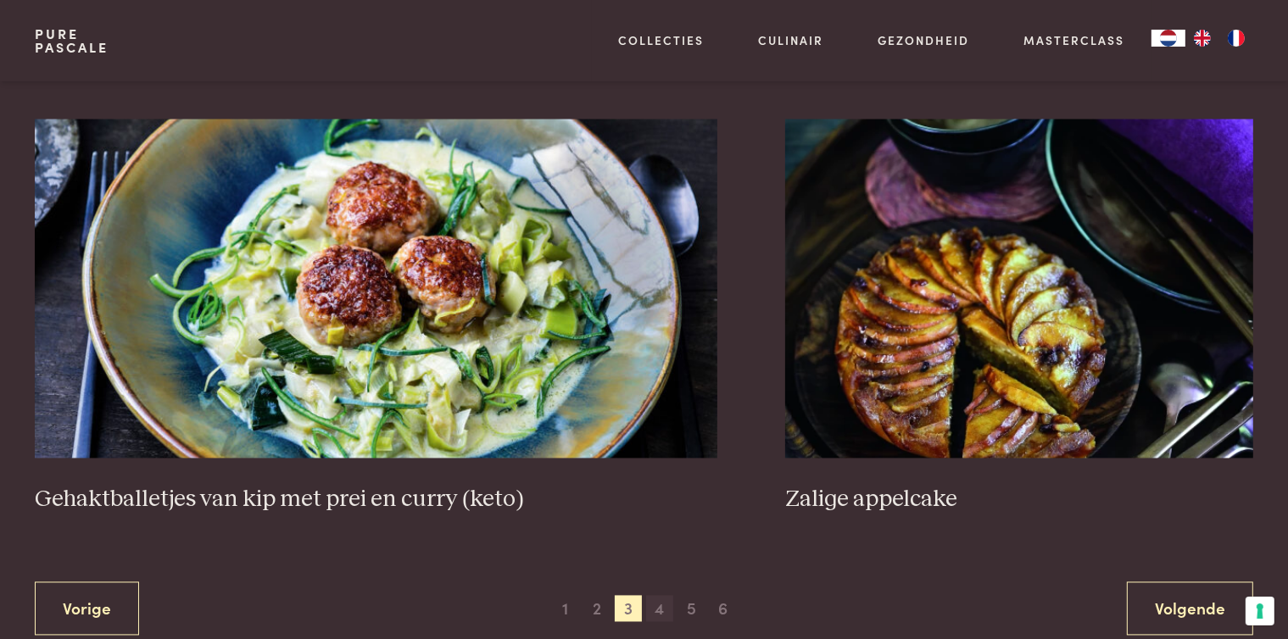 This screenshot has height=639, width=1288. I want to click on a: Zalige appelcake Zalige appelcake, so click(1019, 317).